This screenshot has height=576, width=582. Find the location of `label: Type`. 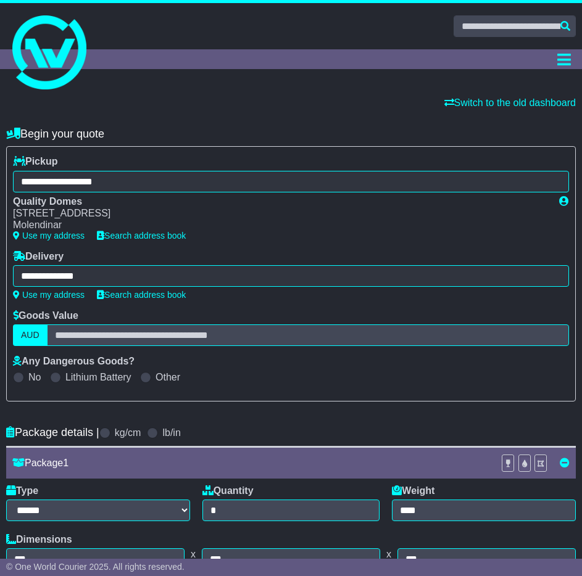

label: Type is located at coordinates (22, 490).